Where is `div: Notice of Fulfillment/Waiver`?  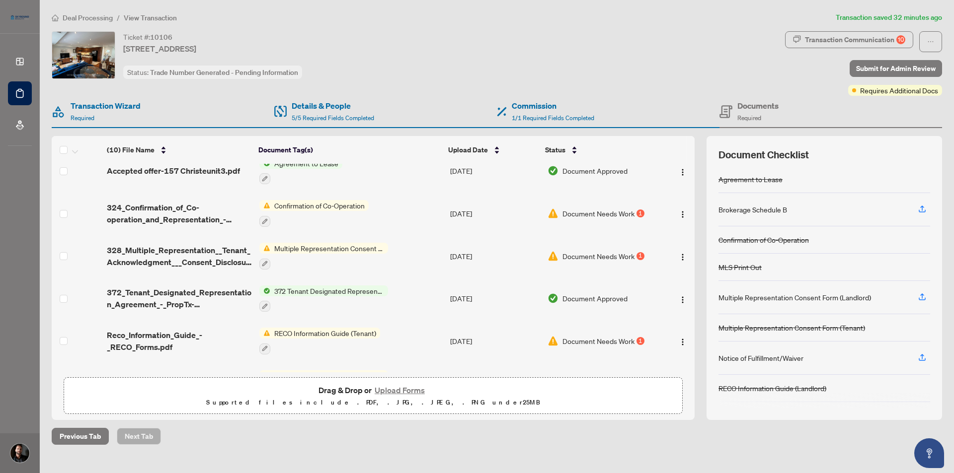
div: Notice of Fulfillment/Waiver is located at coordinates (760, 358).